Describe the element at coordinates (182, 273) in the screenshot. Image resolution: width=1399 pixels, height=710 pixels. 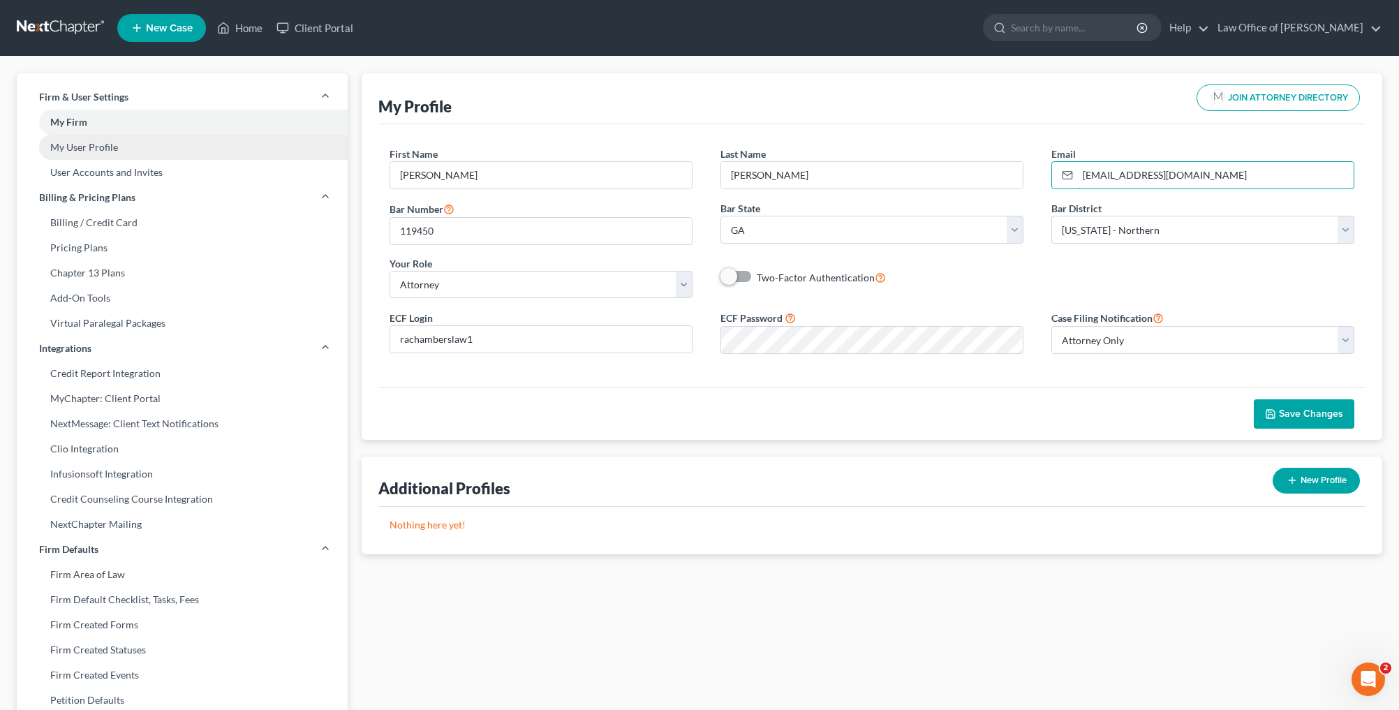
I see `a: Chapter 13 Plans` at that location.